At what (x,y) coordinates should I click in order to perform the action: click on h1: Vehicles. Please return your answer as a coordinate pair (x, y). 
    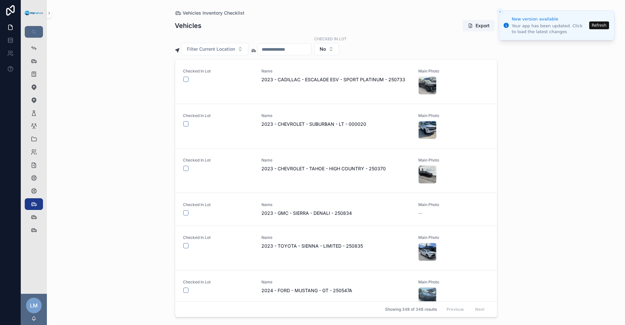
    Looking at the image, I should click on (188, 26).